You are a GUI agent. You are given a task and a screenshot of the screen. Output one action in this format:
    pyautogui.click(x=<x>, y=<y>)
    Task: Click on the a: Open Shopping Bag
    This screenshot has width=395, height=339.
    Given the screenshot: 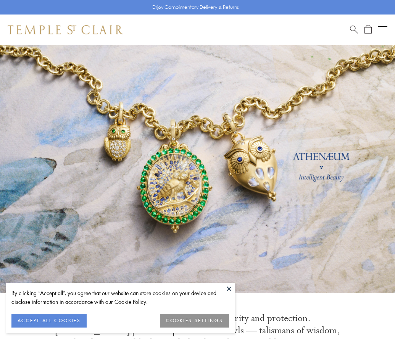 What is the action you would take?
    pyautogui.click(x=368, y=29)
    